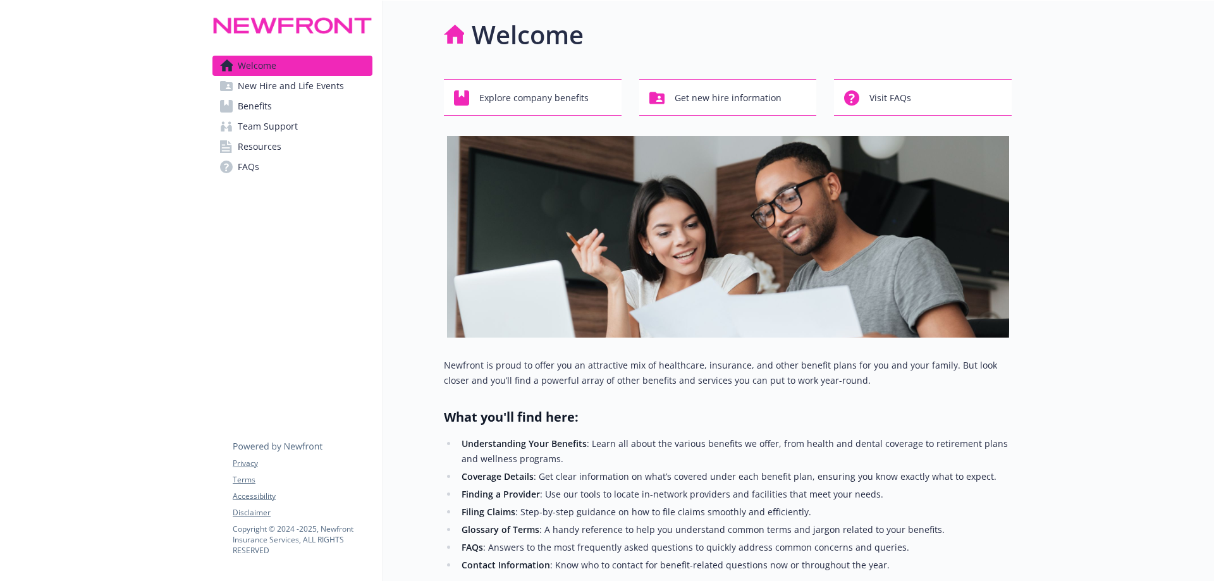  What do you see at coordinates (735, 494) in the screenshot?
I see `li: : Use our tools to locate in-network providers and facilities that meet your needs.` at bounding box center [735, 494].